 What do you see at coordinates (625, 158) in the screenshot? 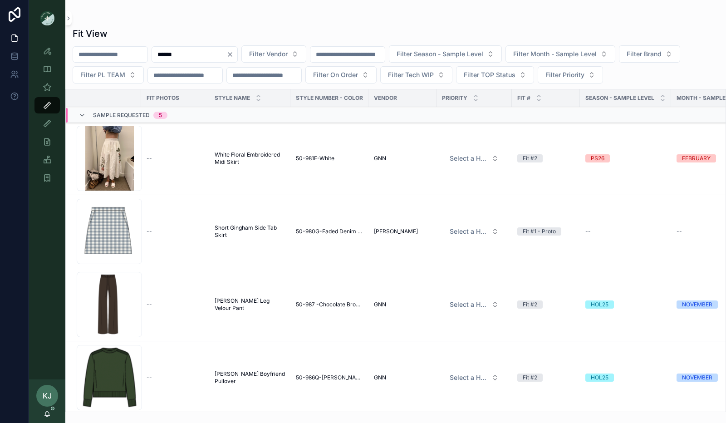
I see `a: PS26` at bounding box center [625, 158].